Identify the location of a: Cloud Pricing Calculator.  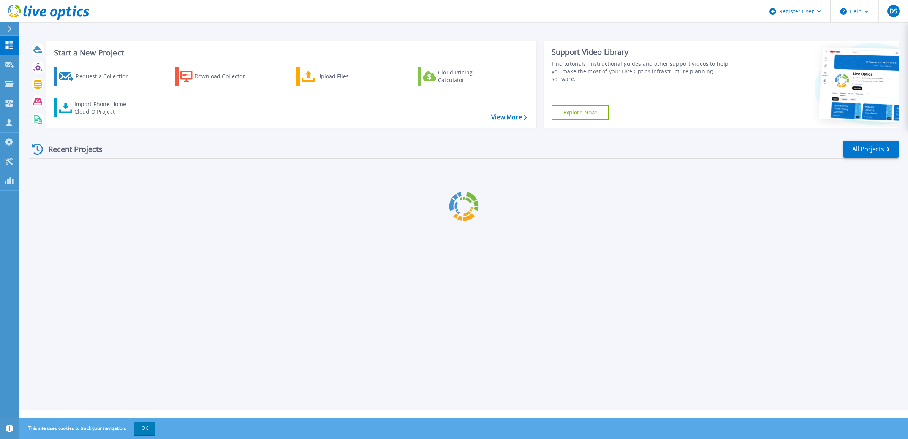
(460, 76).